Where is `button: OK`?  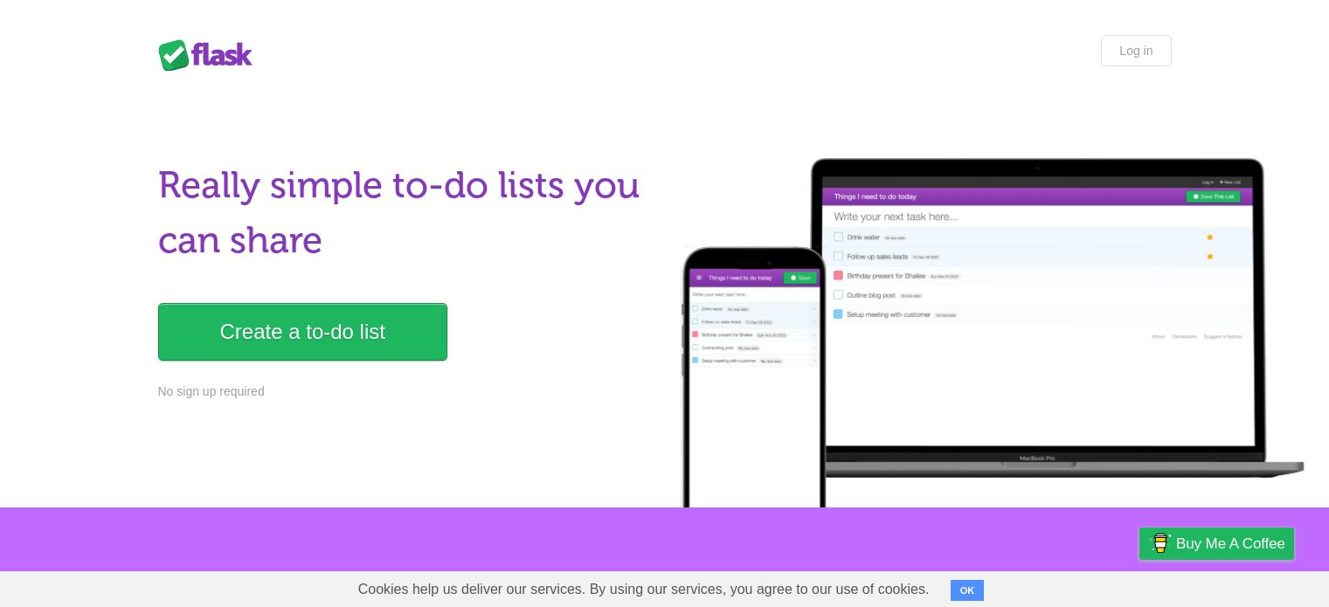
button: OK is located at coordinates (967, 591).